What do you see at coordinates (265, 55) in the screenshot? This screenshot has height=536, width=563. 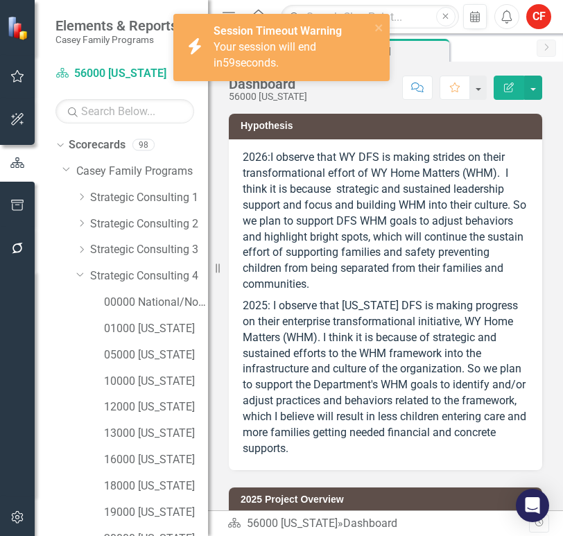 I see `span: Your session will end in seconds.` at bounding box center [265, 55].